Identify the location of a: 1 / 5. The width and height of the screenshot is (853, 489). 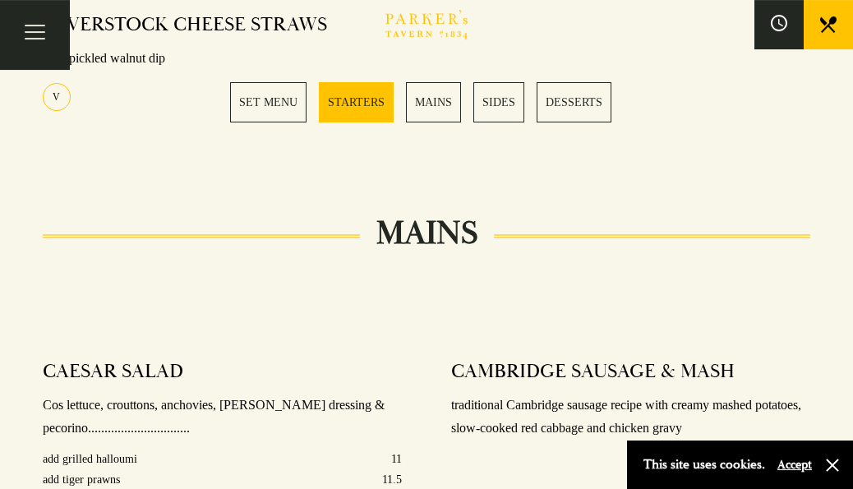
(268, 102).